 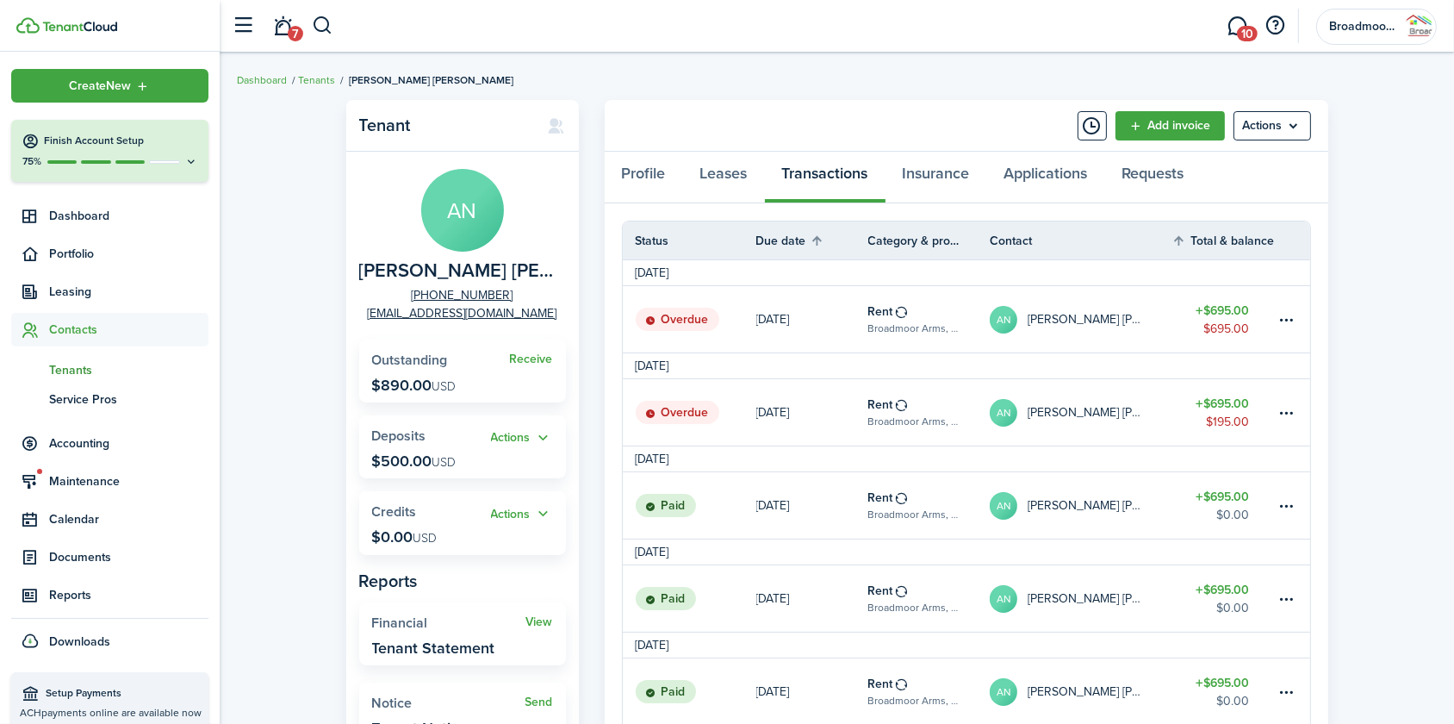 I want to click on th: Status, so click(x=689, y=240).